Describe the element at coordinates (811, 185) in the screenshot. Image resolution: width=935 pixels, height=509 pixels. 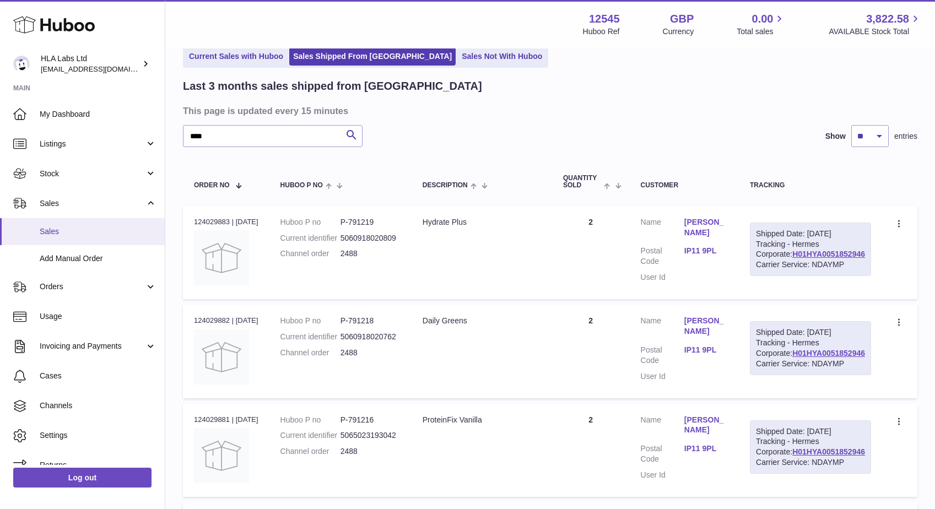
I see `div: Tracking` at that location.